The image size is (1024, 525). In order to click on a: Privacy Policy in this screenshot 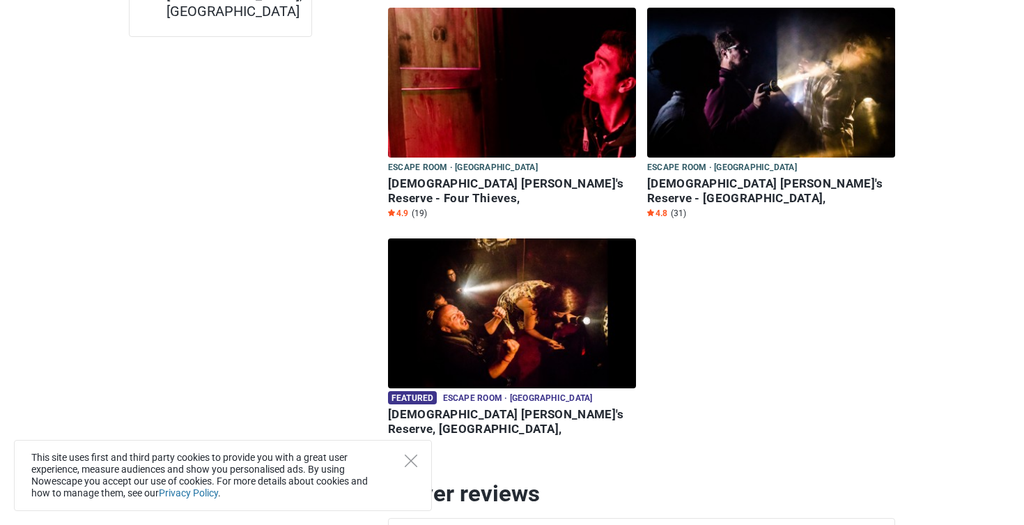, I will do `click(188, 492)`.